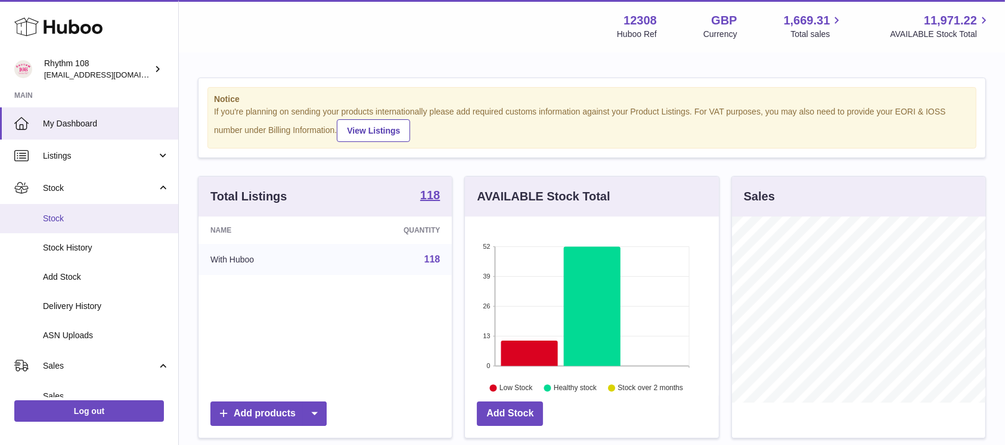 The height and width of the screenshot is (445, 1005). I want to click on text: 39, so click(487, 276).